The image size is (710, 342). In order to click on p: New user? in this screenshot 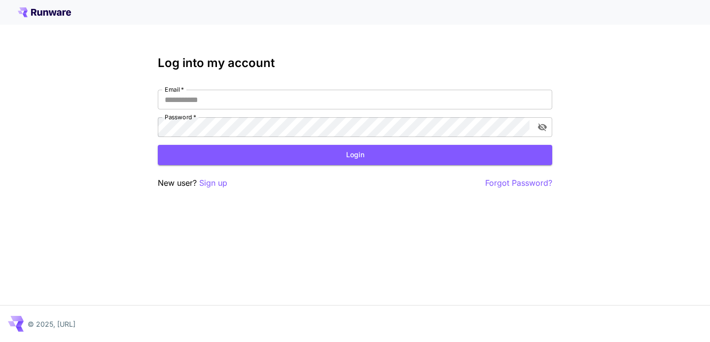, I will do `click(192, 183)`.